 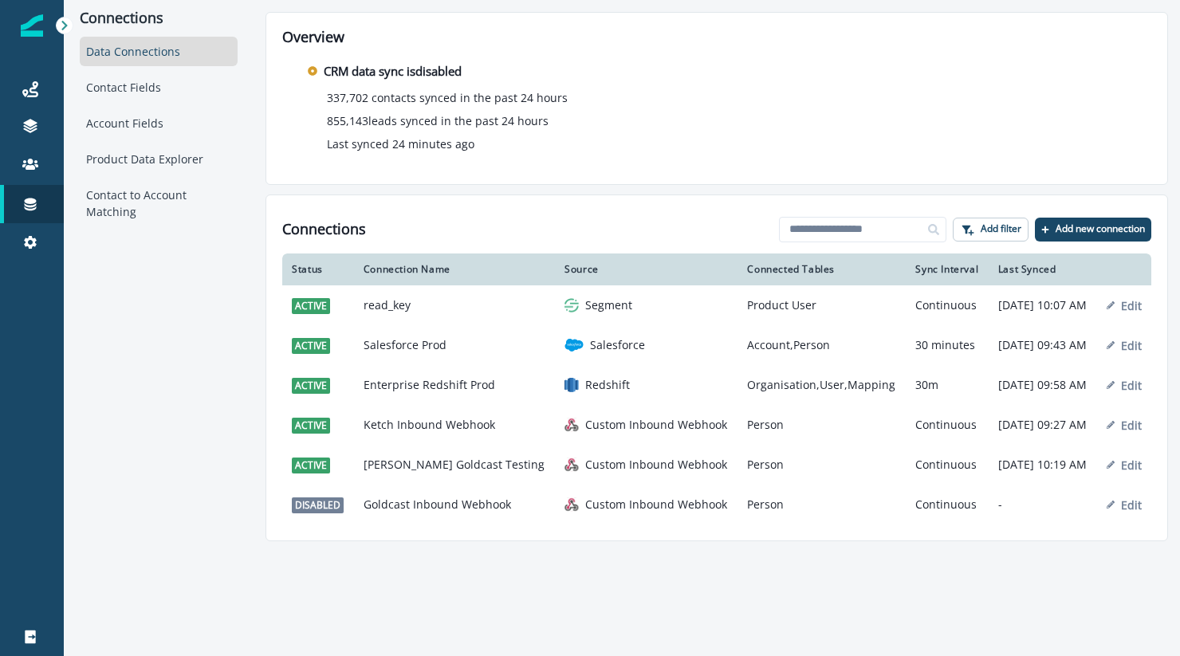 What do you see at coordinates (454, 345) in the screenshot?
I see `td: Salesforce Prod` at bounding box center [454, 345].